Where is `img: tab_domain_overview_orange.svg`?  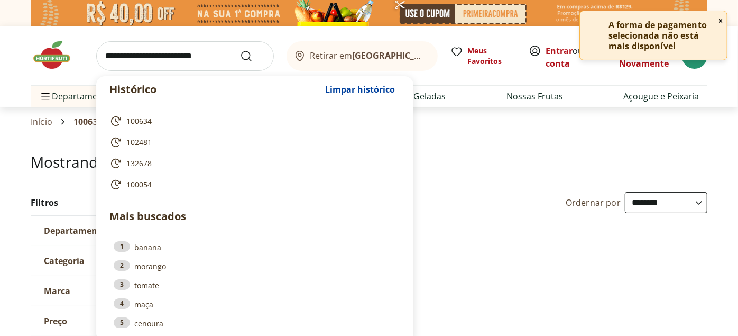
img: tab_domain_overview_orange.svg is located at coordinates (48, 66).